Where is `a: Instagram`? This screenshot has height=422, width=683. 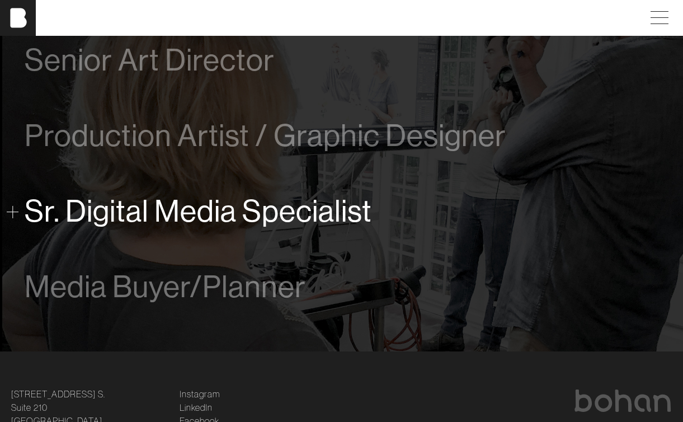 a: Instagram is located at coordinates (200, 394).